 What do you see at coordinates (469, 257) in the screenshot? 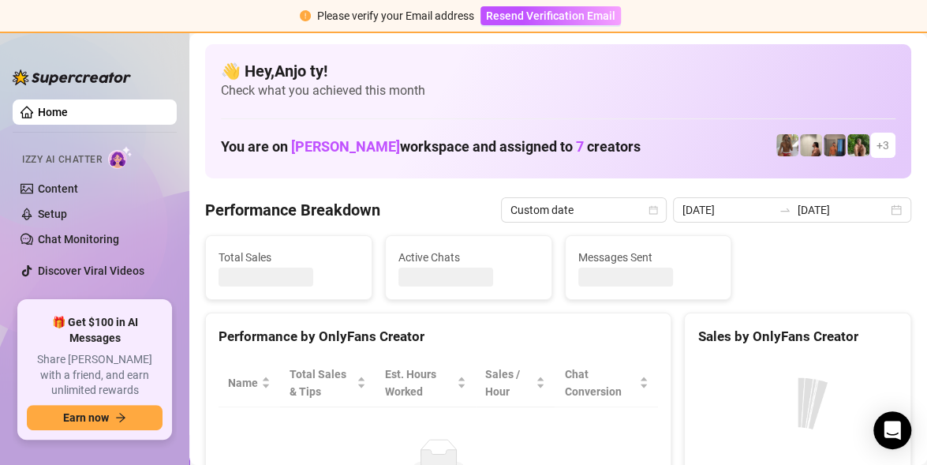
I see `span: Active Chats` at bounding box center [469, 257].